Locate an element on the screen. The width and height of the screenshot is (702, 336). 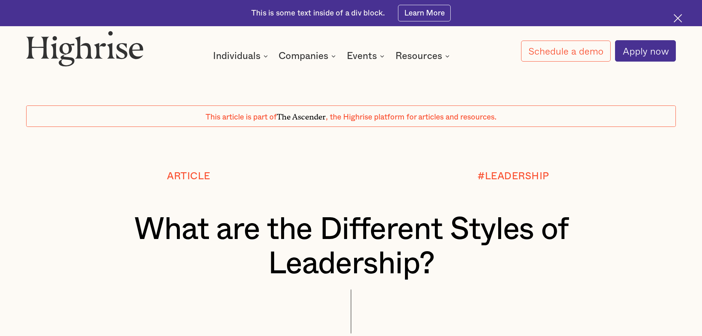
img: Cross icon is located at coordinates (678, 18).